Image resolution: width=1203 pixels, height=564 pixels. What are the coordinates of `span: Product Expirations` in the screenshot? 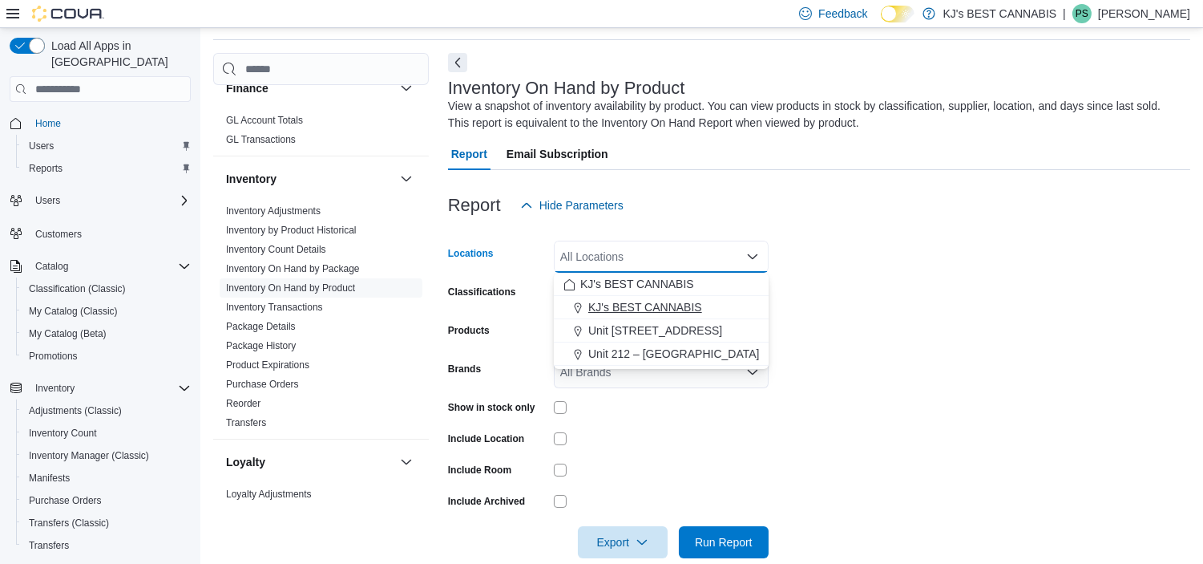 It's located at (268, 365).